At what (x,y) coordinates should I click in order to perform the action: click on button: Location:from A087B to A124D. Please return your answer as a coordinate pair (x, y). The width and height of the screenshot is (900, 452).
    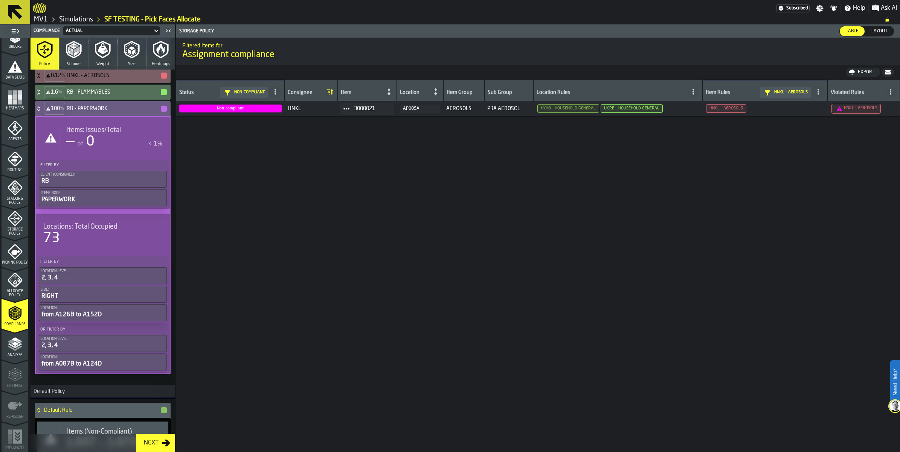
    Looking at the image, I should click on (103, 362).